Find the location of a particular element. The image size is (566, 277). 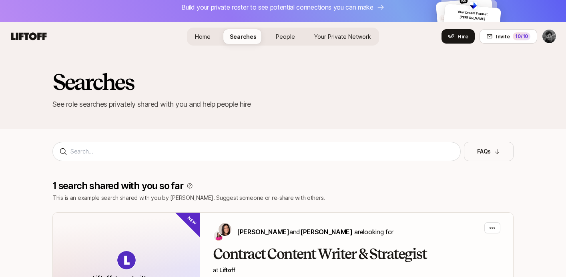

h2: Searches is located at coordinates (283, 82).